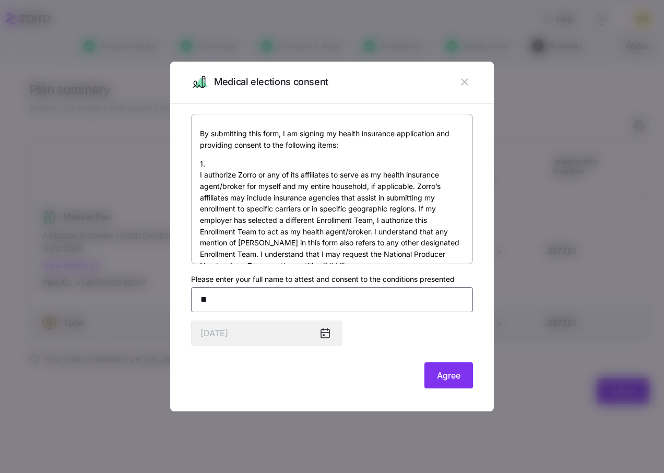  I want to click on label: Please enter your full name to attest and consent to the conditions presented, so click(322, 279).